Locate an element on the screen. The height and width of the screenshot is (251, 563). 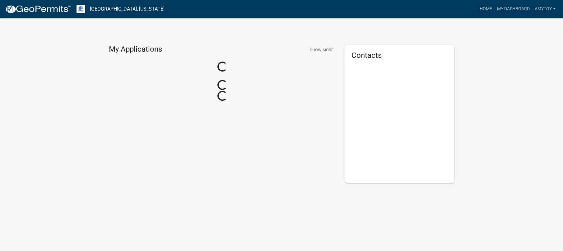
img: Otter Tail County, Minnesota is located at coordinates (80, 9).